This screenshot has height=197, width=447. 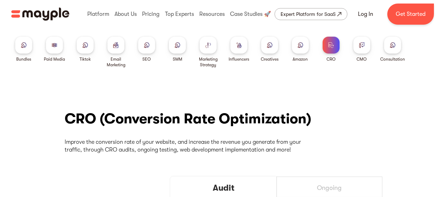 What do you see at coordinates (223, 188) in the screenshot?
I see `div: Audit` at bounding box center [223, 188].